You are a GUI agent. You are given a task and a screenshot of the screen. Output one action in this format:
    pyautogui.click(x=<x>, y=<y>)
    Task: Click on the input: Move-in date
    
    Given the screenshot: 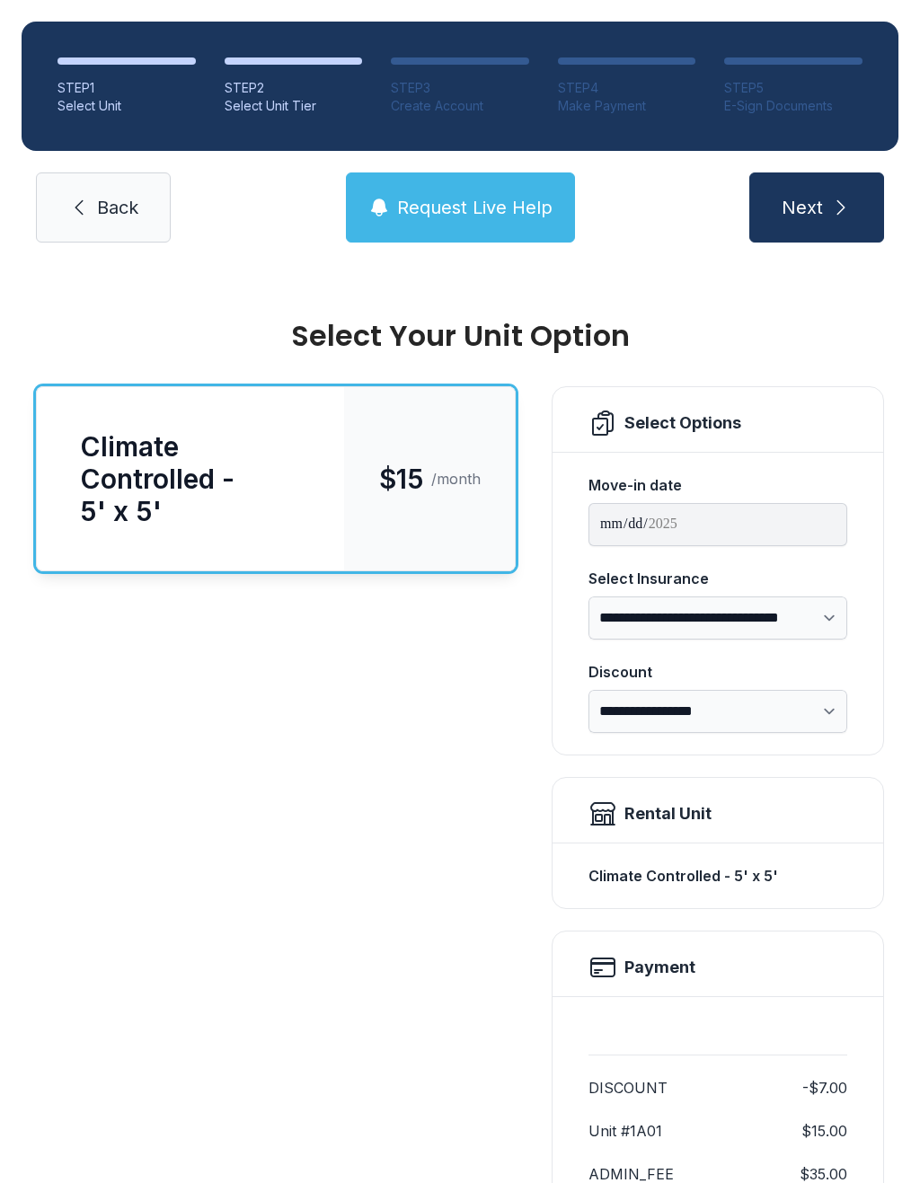 What is the action you would take?
    pyautogui.click(x=718, y=525)
    